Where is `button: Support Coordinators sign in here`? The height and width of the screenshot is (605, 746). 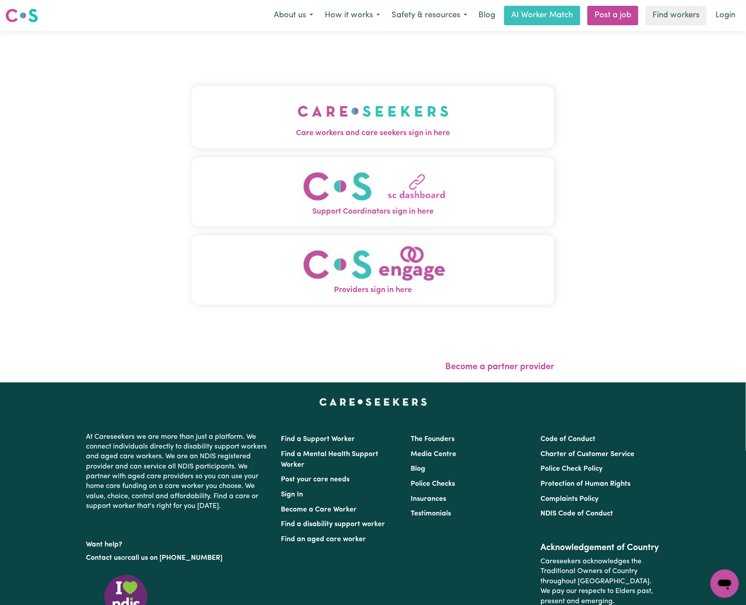
button: Support Coordinators sign in here is located at coordinates (373, 192).